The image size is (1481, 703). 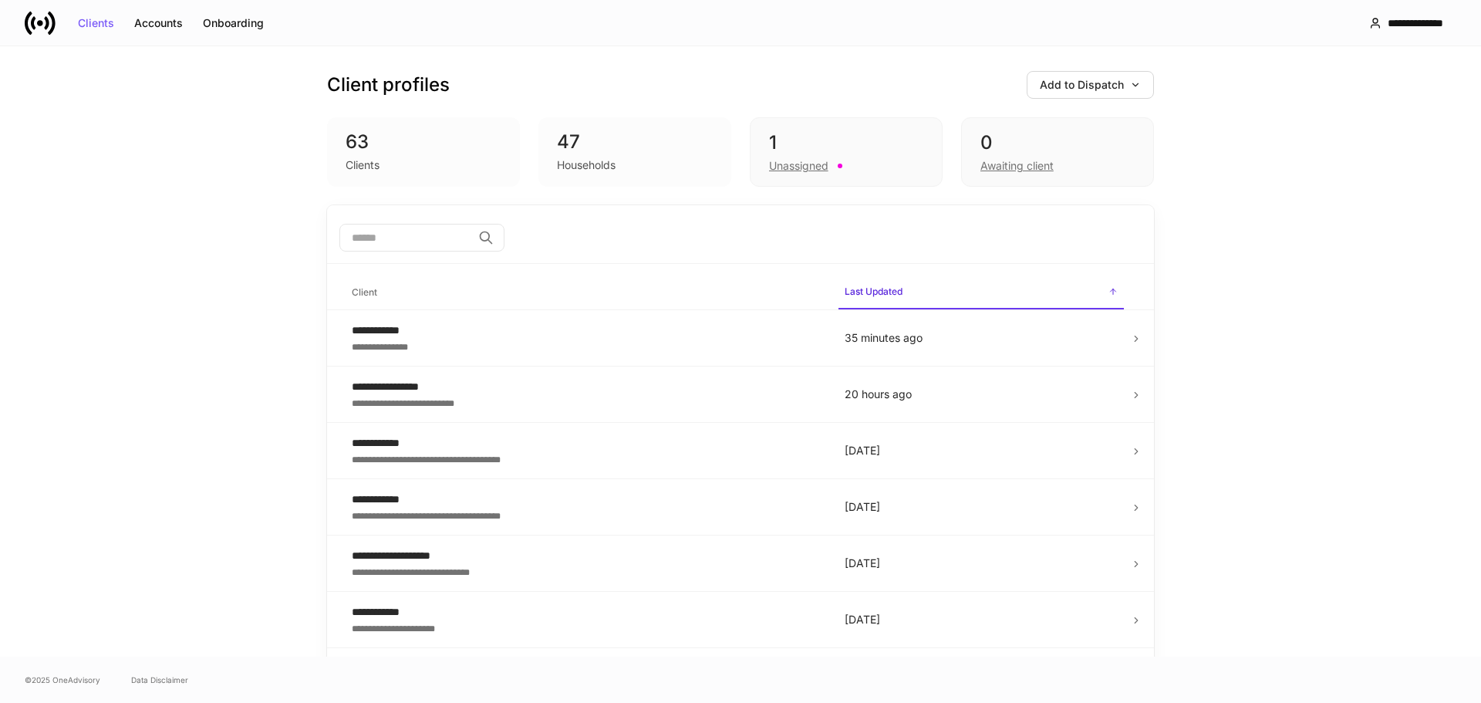 I want to click on a: Data Disclaimer, so click(x=160, y=680).